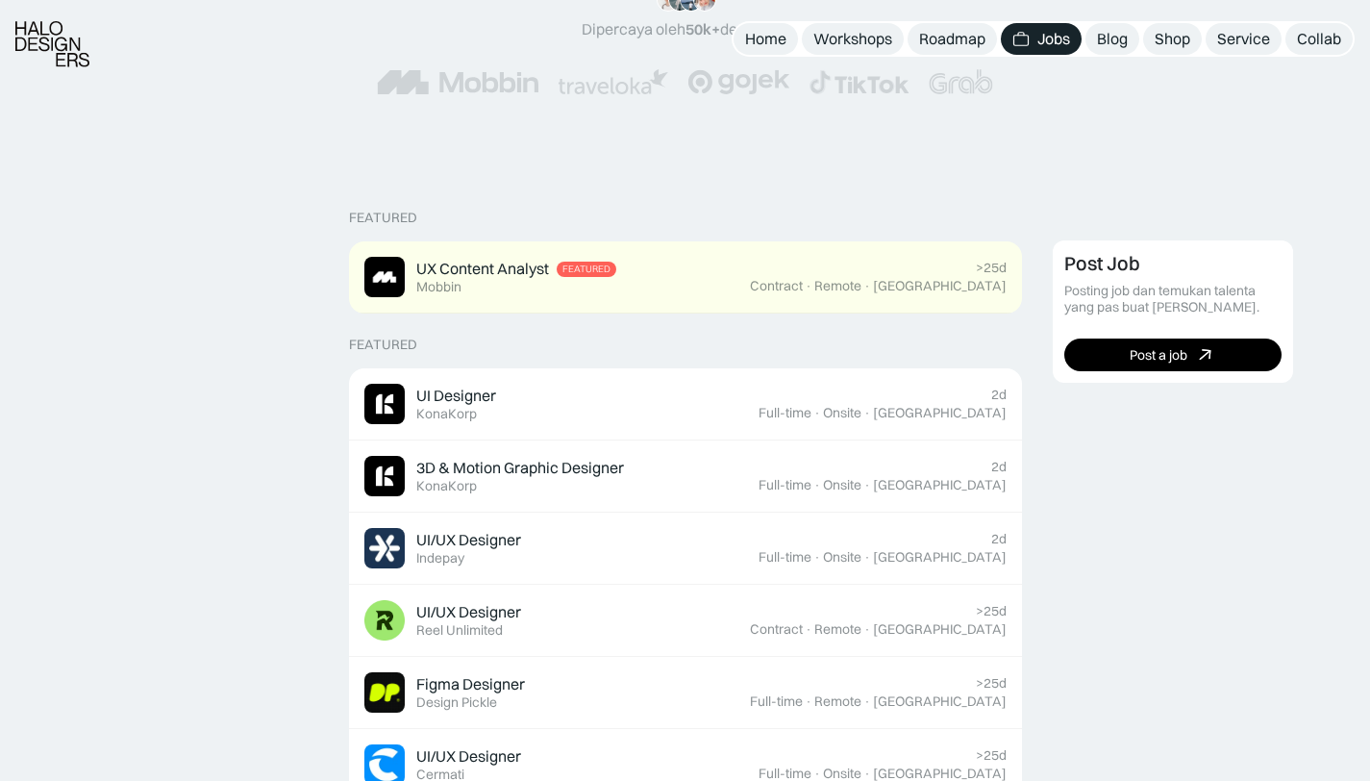 Image resolution: width=1370 pixels, height=781 pixels. Describe the element at coordinates (952, 38) in the screenshot. I see `div: Roadmap` at that location.